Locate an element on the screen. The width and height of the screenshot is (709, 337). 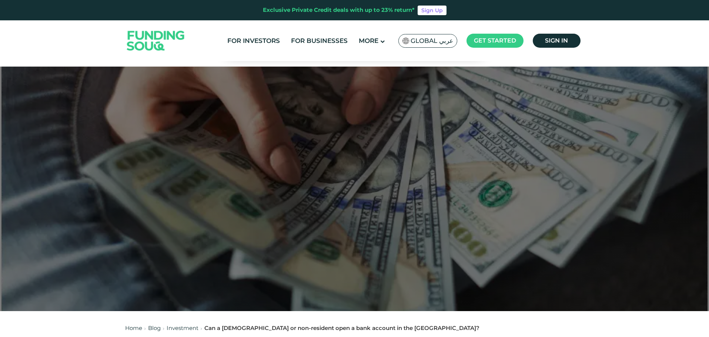
a: Sign in is located at coordinates (557, 41).